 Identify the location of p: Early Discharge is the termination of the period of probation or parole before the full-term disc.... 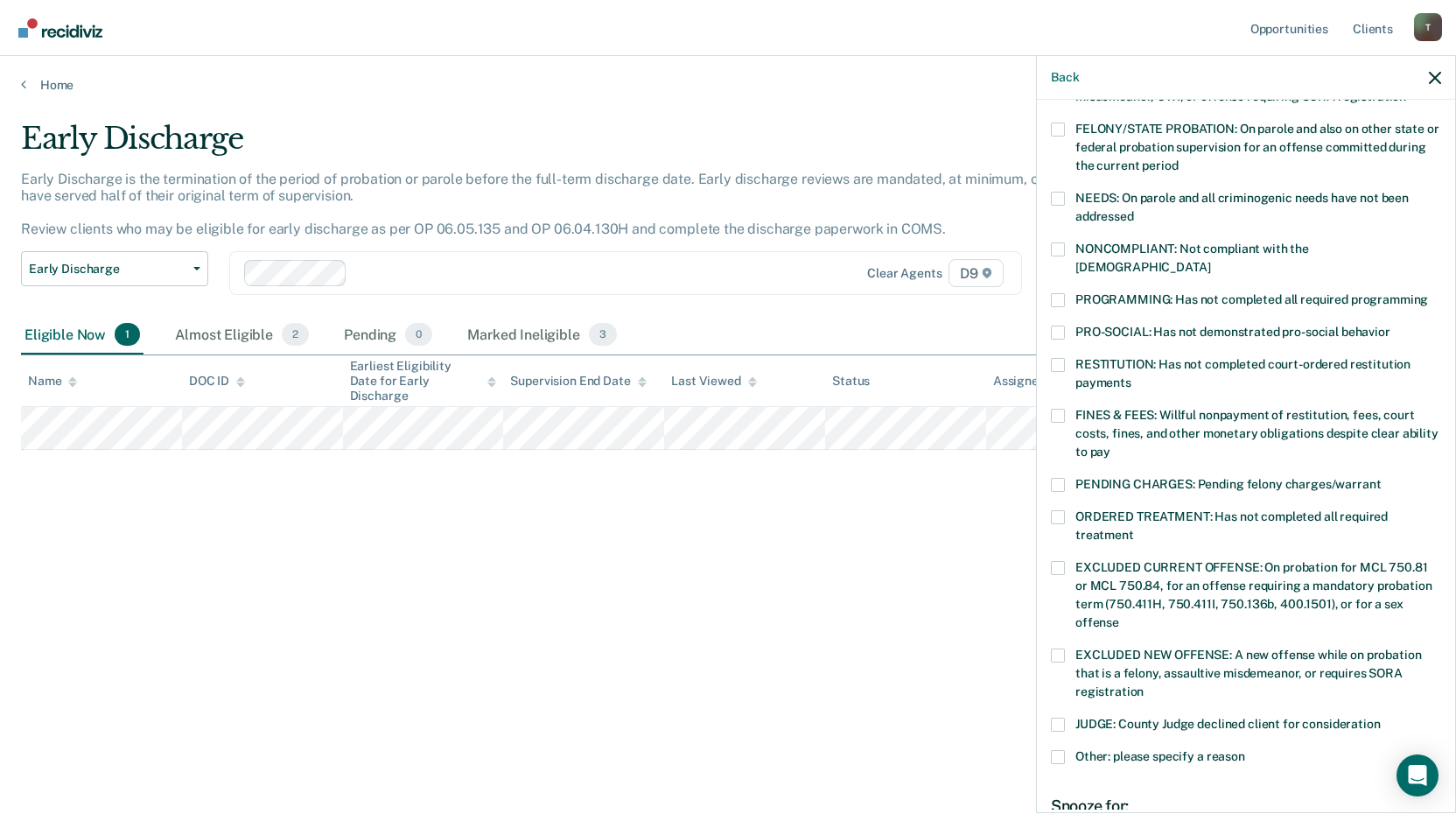
(564, 204).